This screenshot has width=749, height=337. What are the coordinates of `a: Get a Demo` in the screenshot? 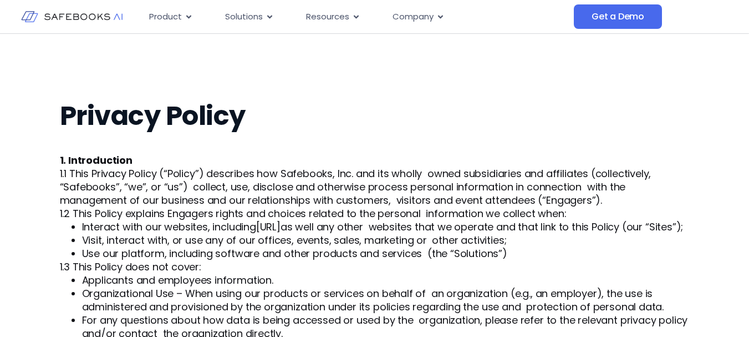 It's located at (618, 17).